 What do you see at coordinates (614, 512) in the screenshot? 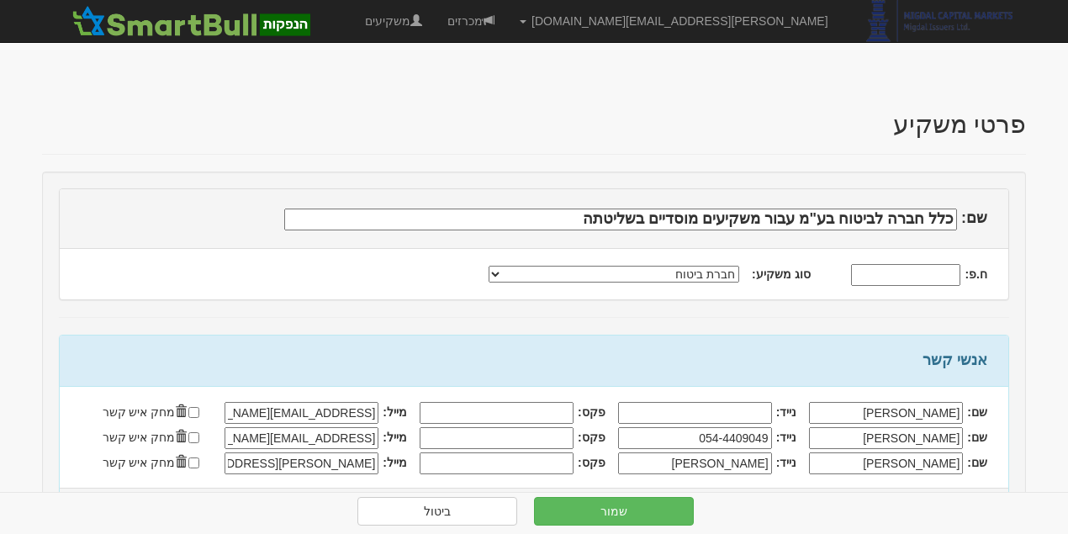
I see `button: שמור` at bounding box center [614, 512].